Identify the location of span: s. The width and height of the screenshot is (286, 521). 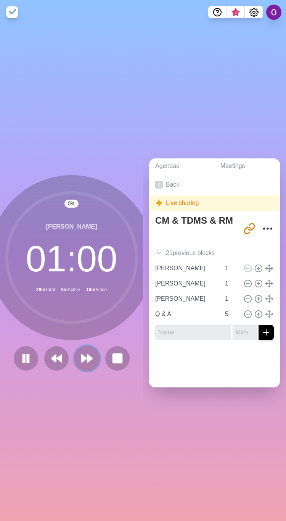
(213, 253).